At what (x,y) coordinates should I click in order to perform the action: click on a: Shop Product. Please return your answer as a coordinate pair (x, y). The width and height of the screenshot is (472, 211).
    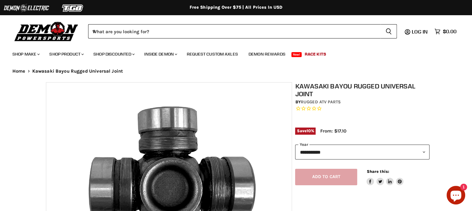
    Looking at the image, I should click on (66, 54).